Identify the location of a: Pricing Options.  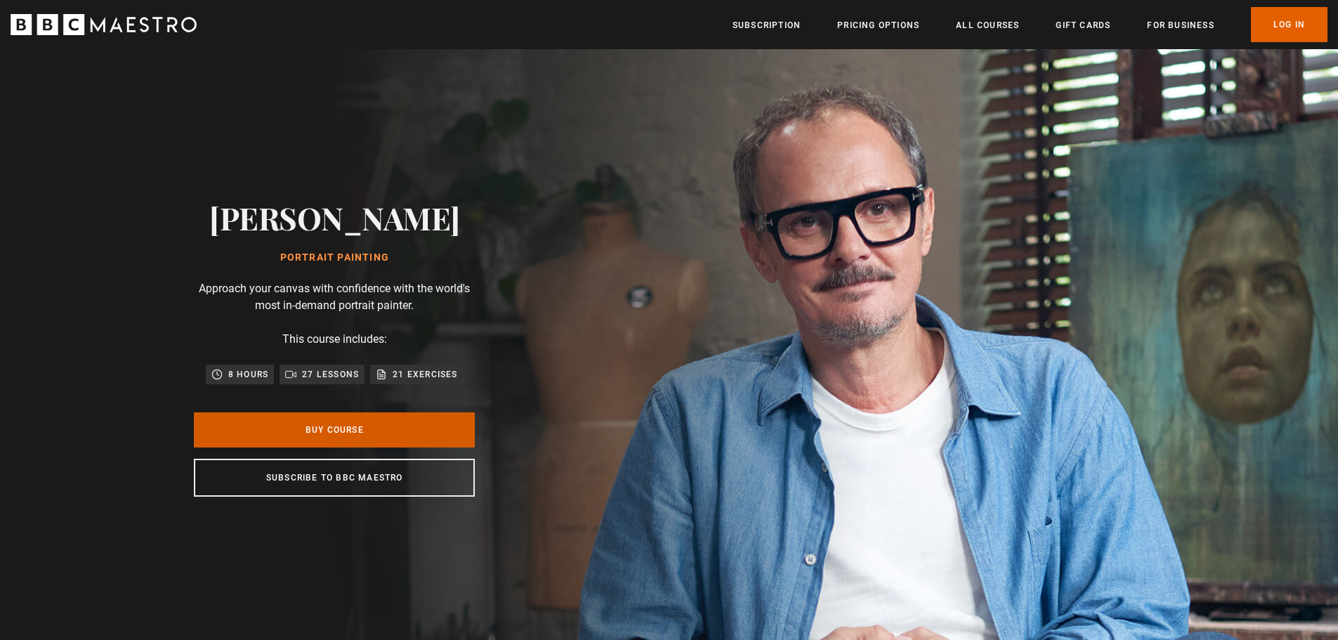
(878, 25).